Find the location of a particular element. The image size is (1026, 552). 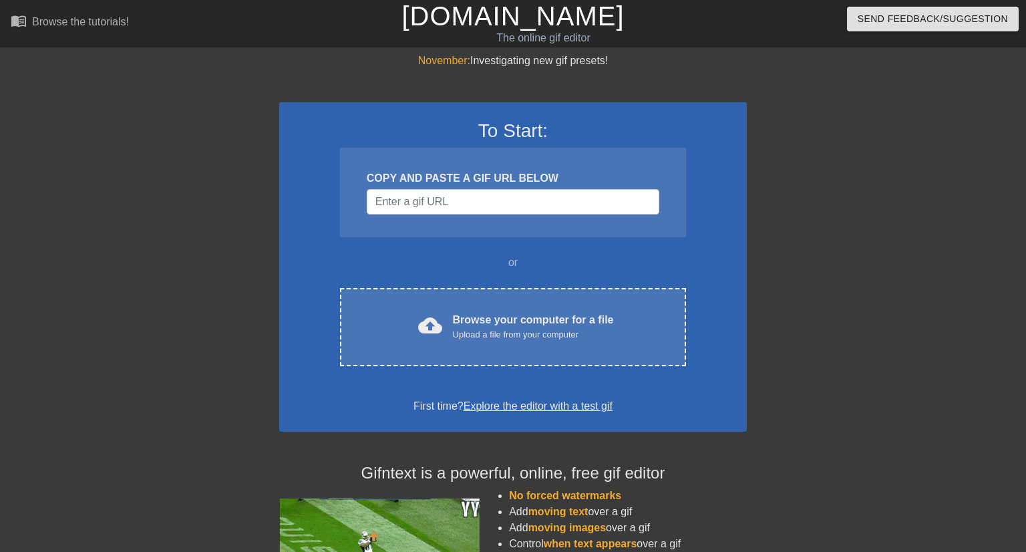

div: or is located at coordinates (513, 263).